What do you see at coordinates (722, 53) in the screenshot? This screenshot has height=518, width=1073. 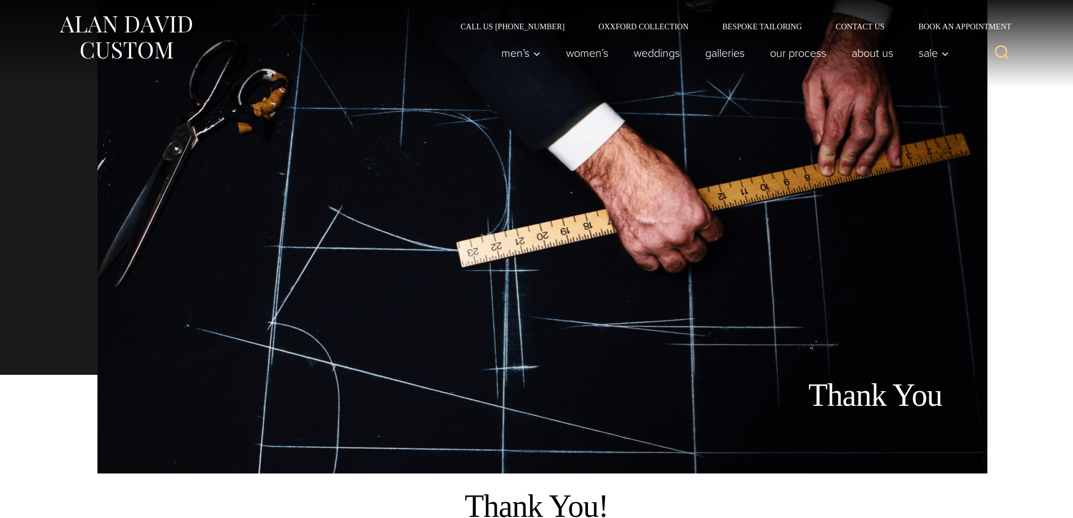 I see `nav: Primary Navigation` at bounding box center [722, 53].